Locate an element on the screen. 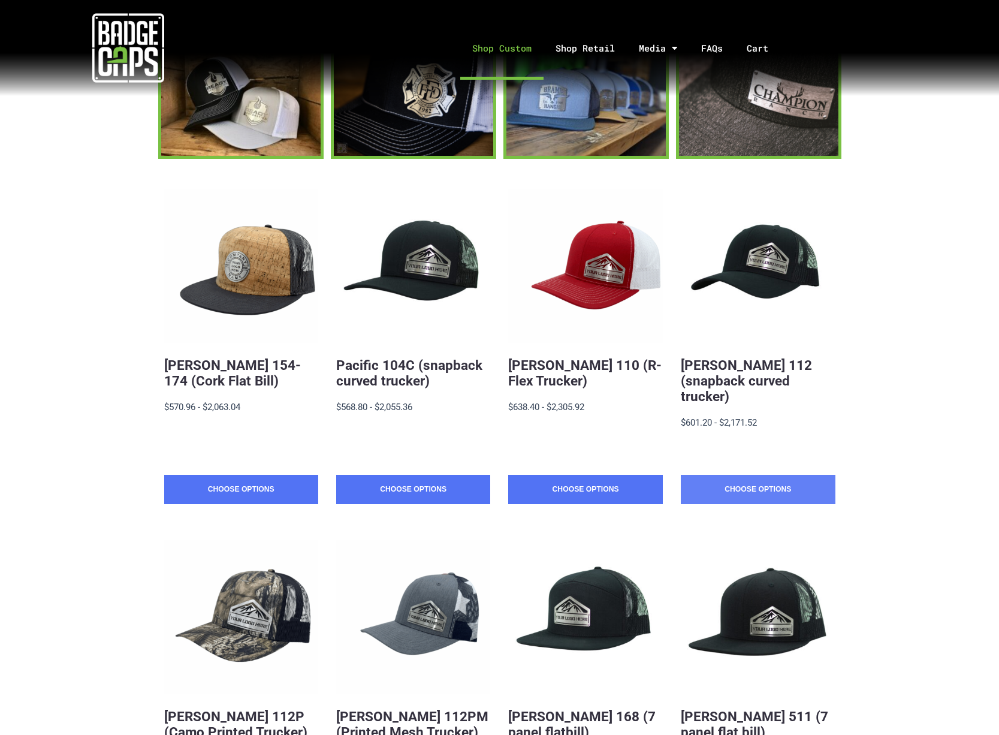 The image size is (999, 735). span: $570.96 - $2,063.04 is located at coordinates (202, 407).